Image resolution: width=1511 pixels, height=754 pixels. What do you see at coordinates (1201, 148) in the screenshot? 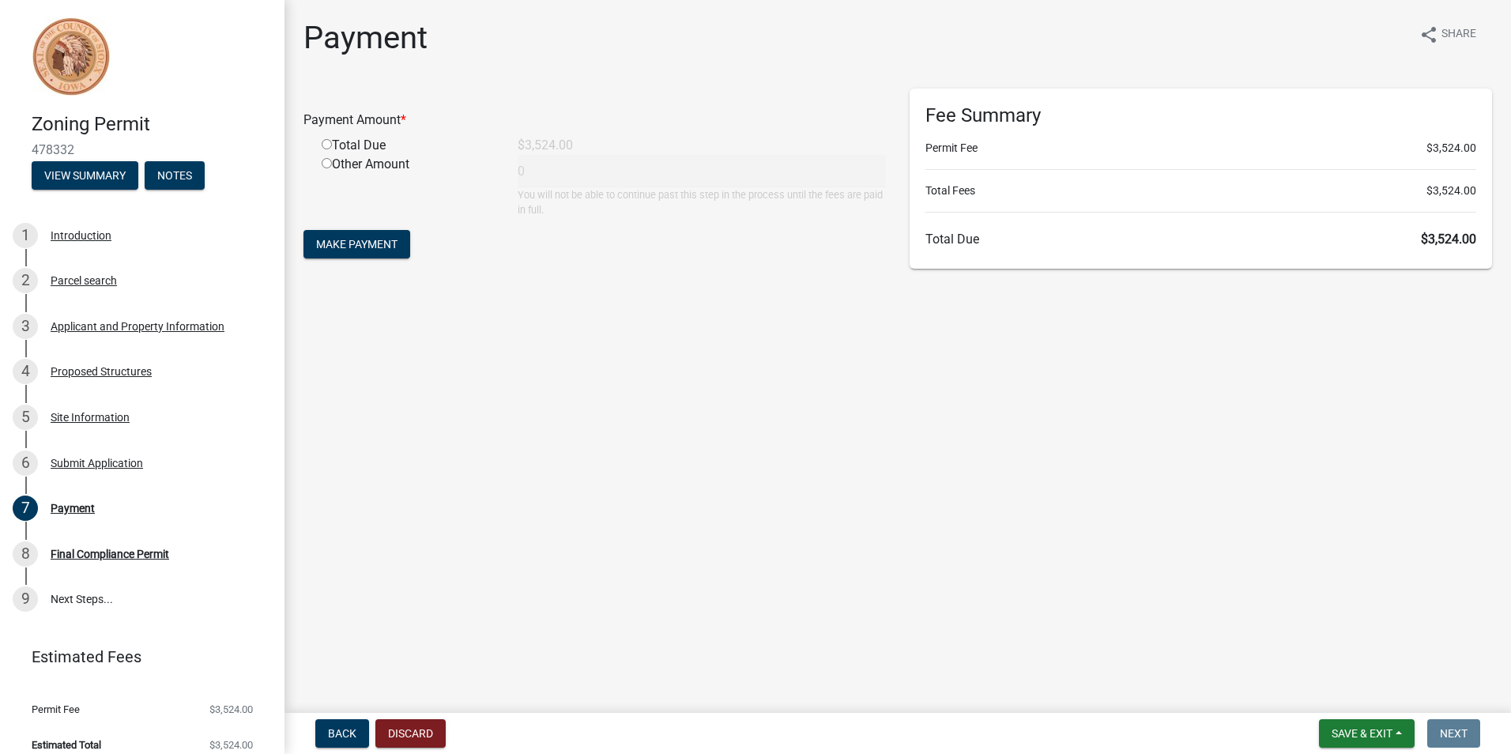
I see `li: Permit Fee` at bounding box center [1201, 148].